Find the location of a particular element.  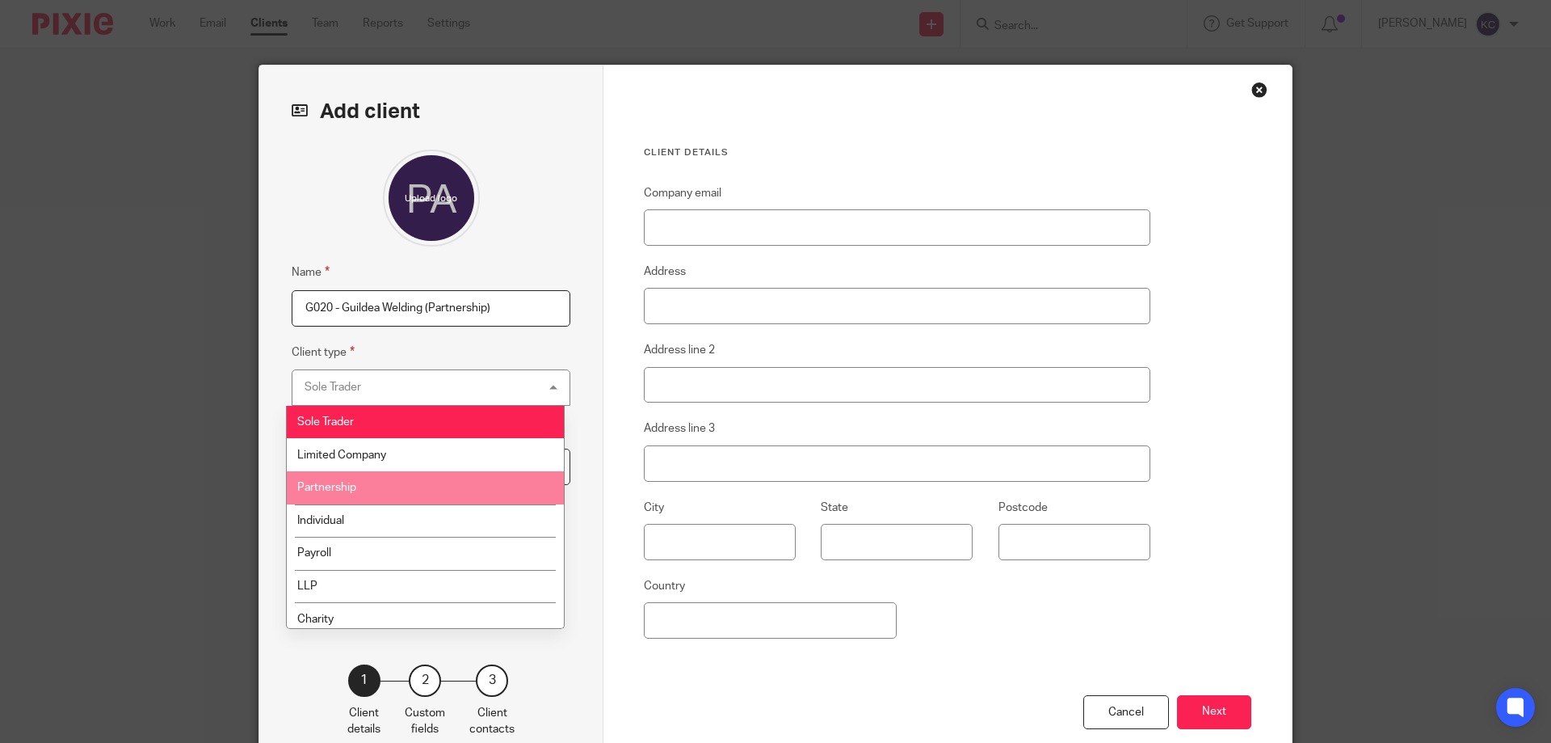

h2: Add client is located at coordinates (431, 112).